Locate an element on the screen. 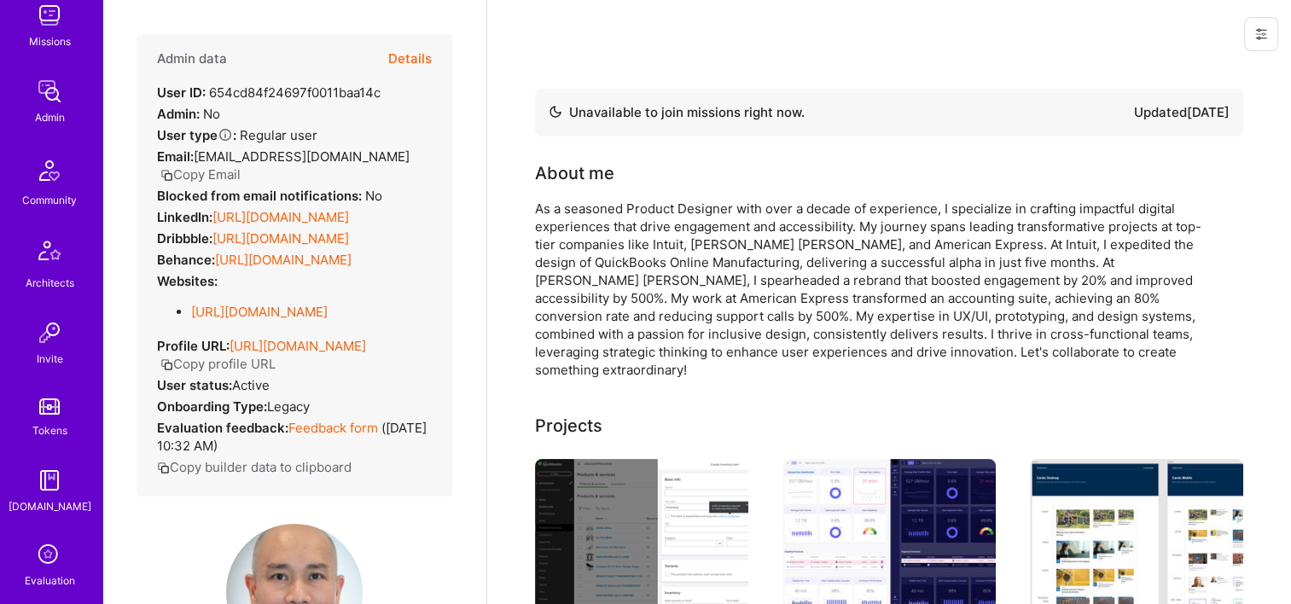  strong: User ID: is located at coordinates (181, 92).